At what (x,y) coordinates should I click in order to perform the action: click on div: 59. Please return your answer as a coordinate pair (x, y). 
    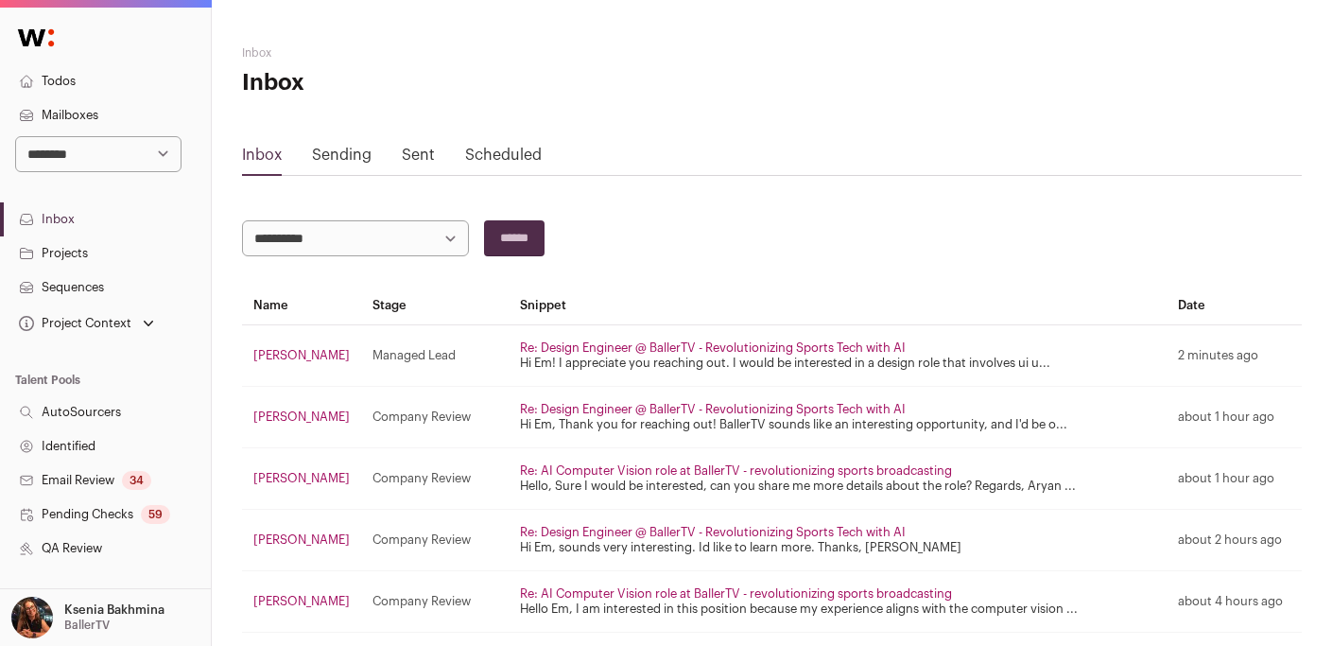
    Looking at the image, I should click on (155, 514).